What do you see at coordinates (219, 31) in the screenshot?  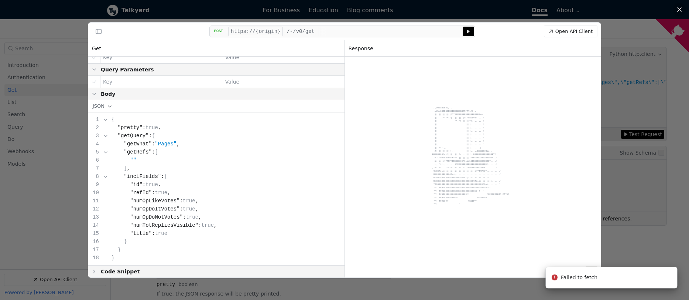 I see `div: POST` at bounding box center [219, 31].